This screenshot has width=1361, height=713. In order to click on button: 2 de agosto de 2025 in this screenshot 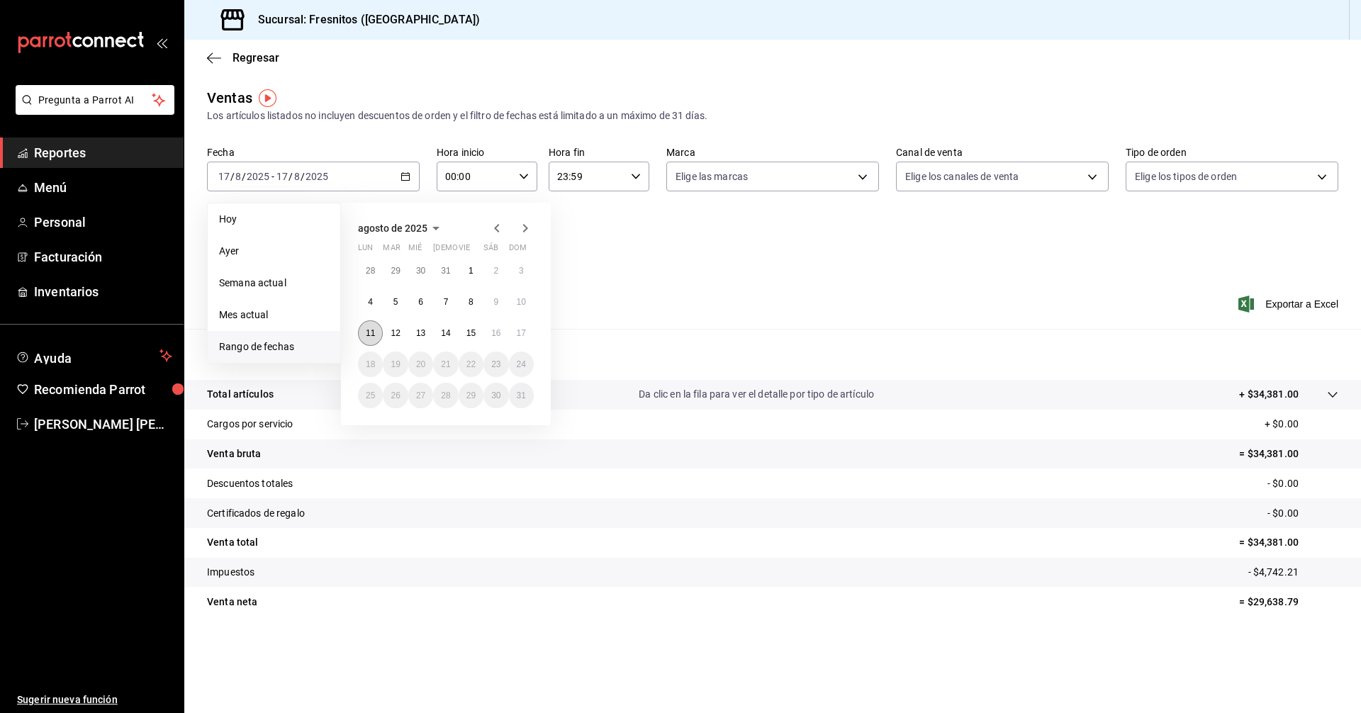, I will do `click(496, 271)`.